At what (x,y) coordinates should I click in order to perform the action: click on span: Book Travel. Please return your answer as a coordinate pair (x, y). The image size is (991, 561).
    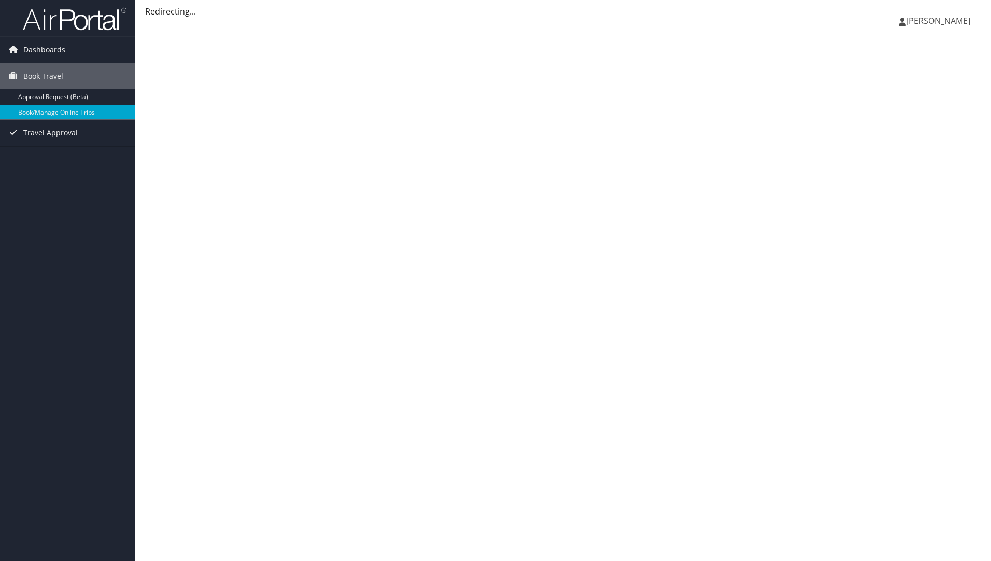
    Looking at the image, I should click on (43, 76).